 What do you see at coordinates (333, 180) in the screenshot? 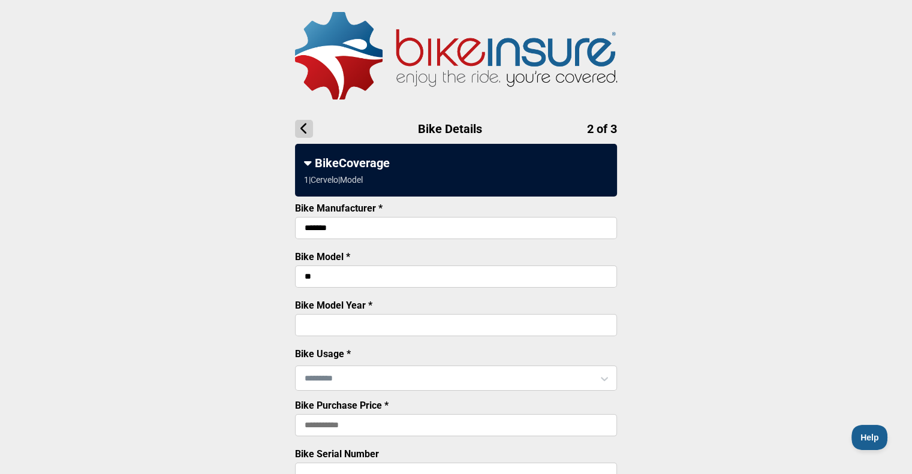
I see `div: 1 | Cervelo | Model` at bounding box center [333, 180].